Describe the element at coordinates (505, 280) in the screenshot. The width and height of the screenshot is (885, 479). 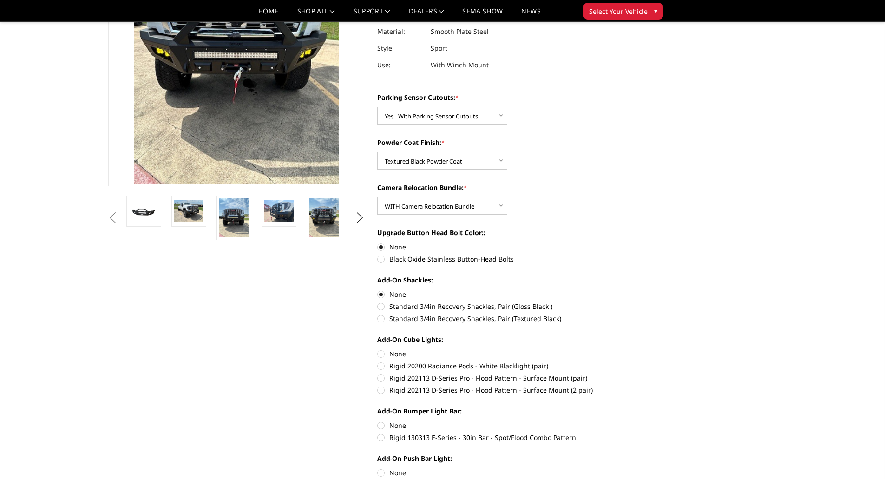
I see `label: Add-On Shackles:` at that location.